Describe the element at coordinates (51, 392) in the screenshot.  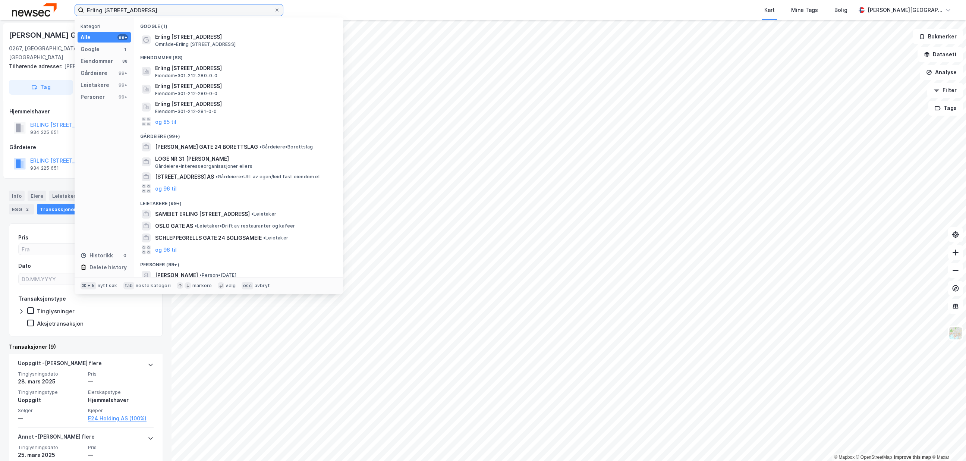
I see `span: Tinglysningstype` at that location.